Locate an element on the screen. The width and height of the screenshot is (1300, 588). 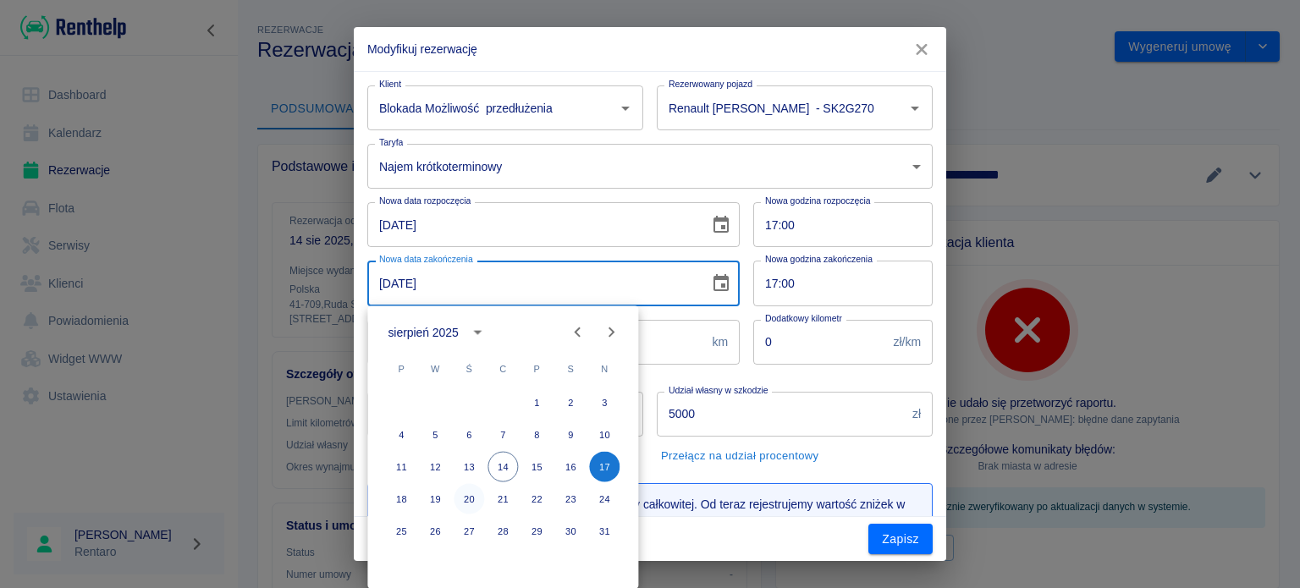
button: 19 is located at coordinates (435, 499).